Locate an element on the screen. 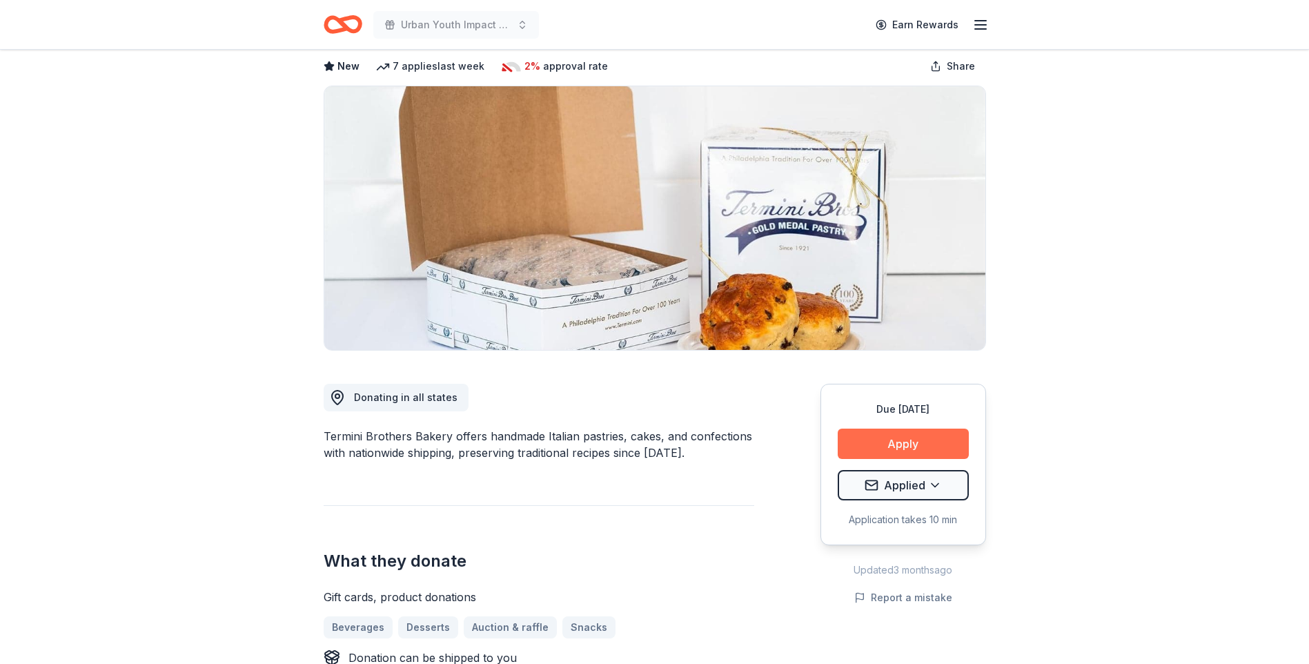  a: Earn Rewards is located at coordinates (917, 25).